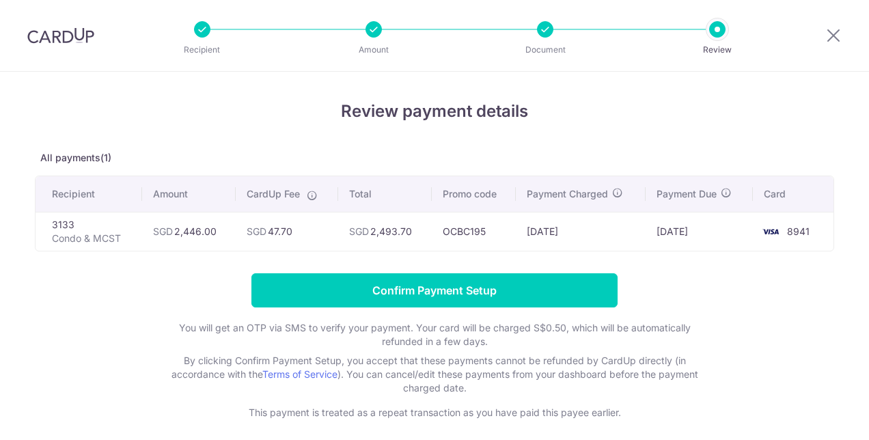  What do you see at coordinates (189, 231) in the screenshot?
I see `td: 2,446.00` at bounding box center [189, 231].